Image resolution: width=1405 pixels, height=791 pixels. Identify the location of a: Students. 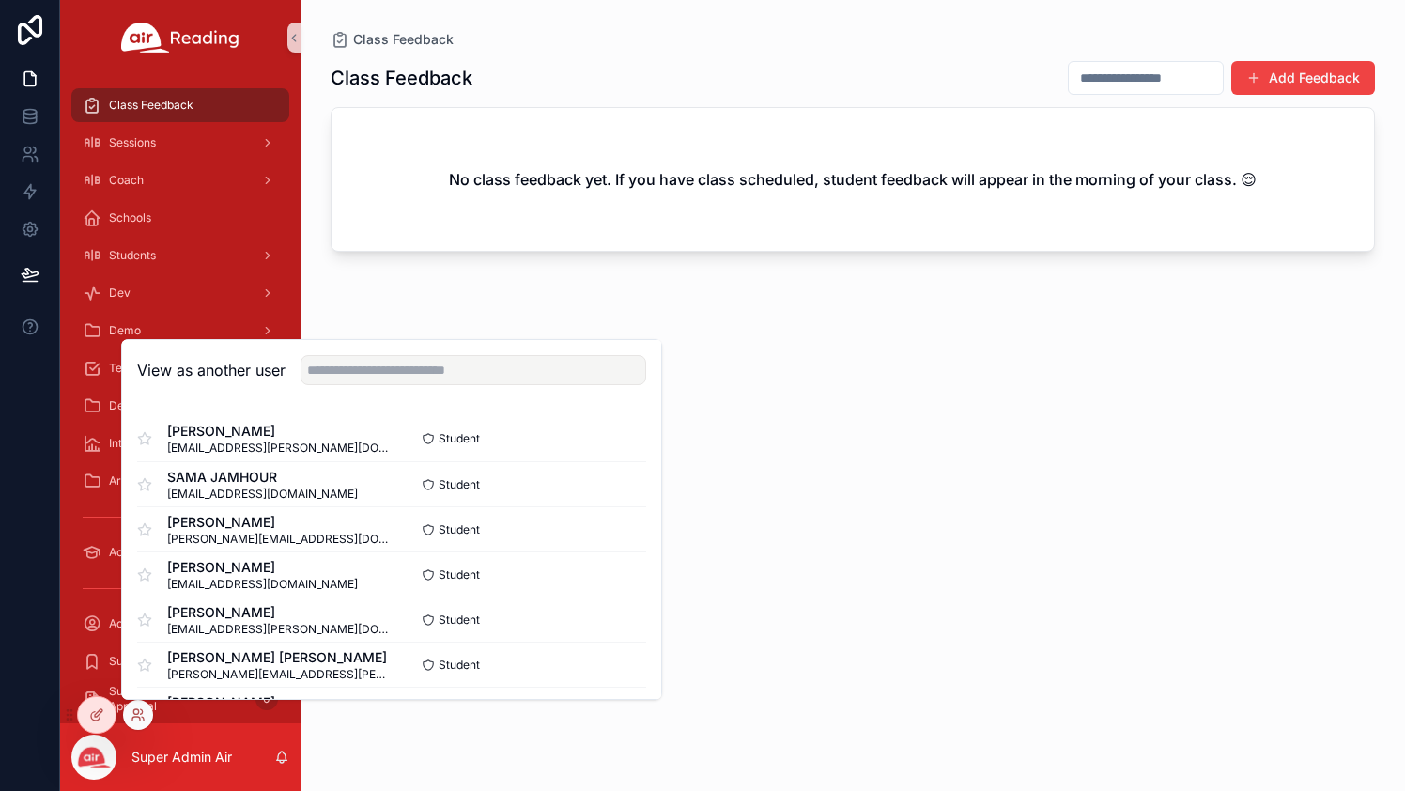
(180, 256).